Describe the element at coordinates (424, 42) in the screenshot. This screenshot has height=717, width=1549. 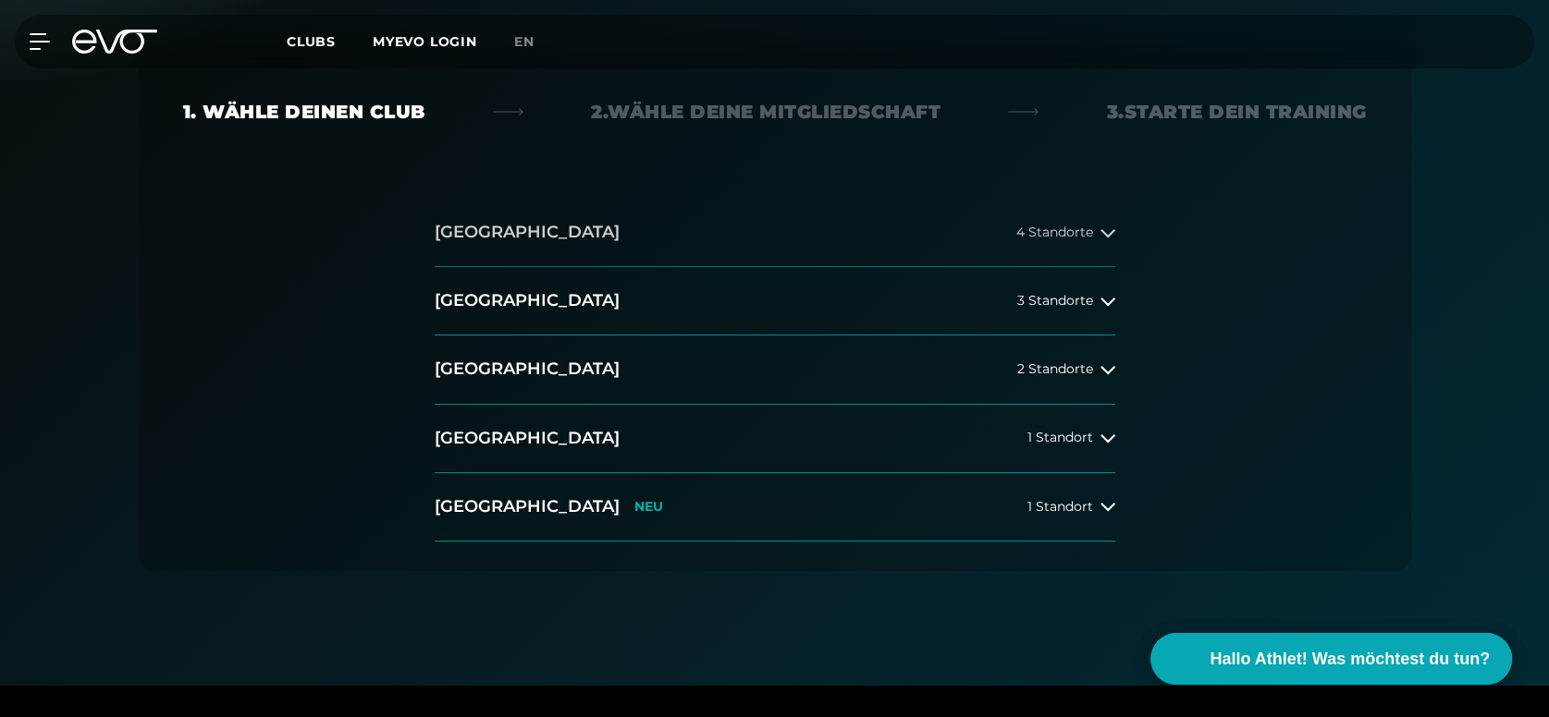
I see `a: MYEVO LOGIN` at that location.